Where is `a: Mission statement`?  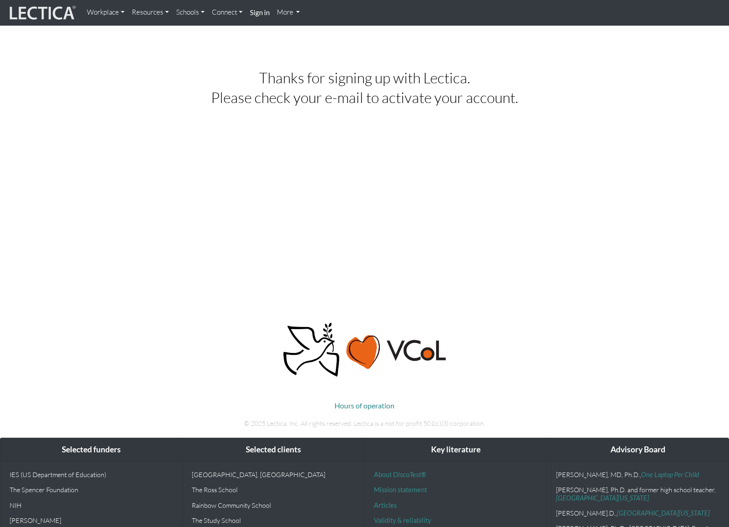
a: Mission statement is located at coordinates (400, 489).